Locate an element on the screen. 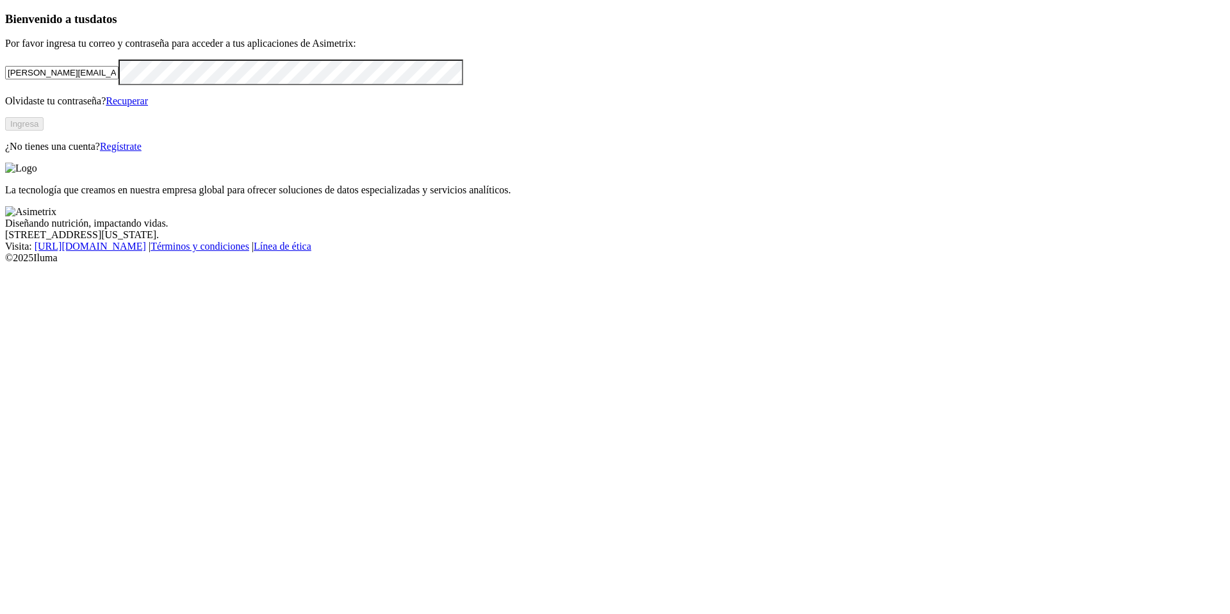 Image resolution: width=1230 pixels, height=614 pixels. p: Por favor ingresa tu correo y contraseña para acceder a tus aplicaciones de Asimetrix: is located at coordinates (615, 44).